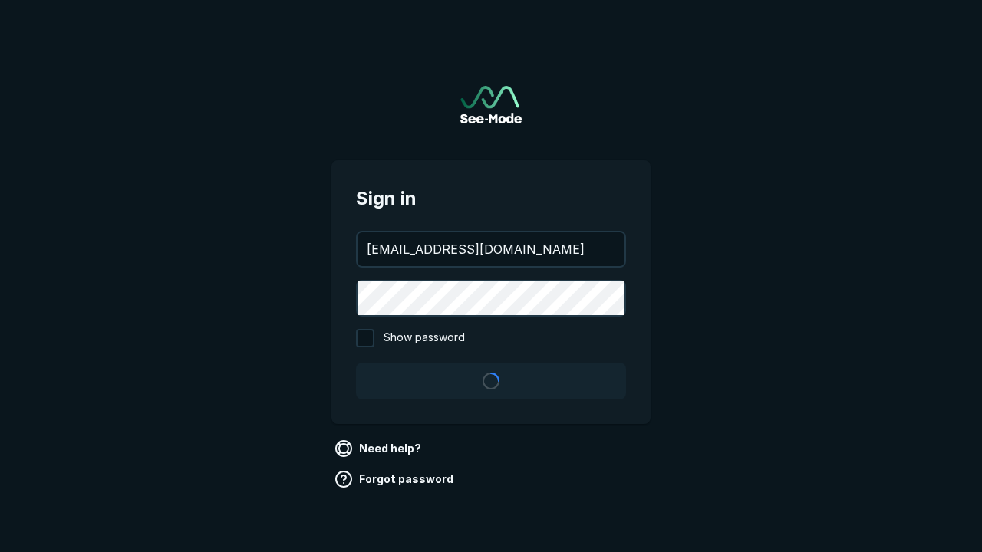 This screenshot has height=552, width=982. I want to click on span: Show password, so click(424, 338).